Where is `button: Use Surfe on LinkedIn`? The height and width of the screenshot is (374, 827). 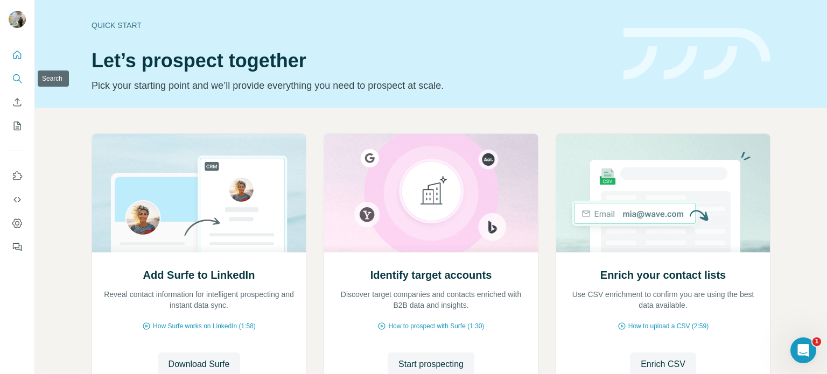
button: Use Surfe on LinkedIn is located at coordinates (17, 176).